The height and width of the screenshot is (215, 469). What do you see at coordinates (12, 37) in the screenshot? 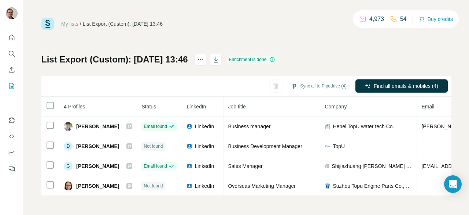
I see `button: Quick start` at bounding box center [12, 37].